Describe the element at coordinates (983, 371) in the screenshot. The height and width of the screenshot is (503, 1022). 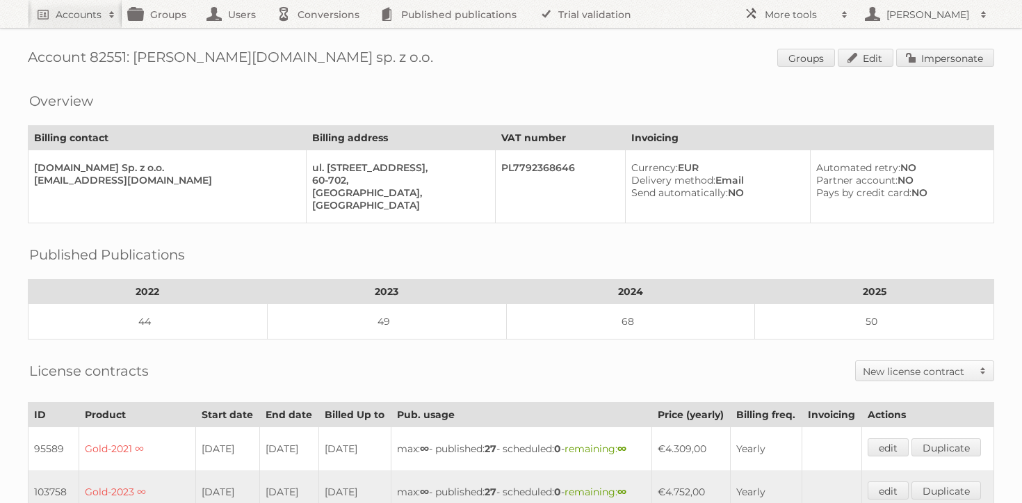
I see `span: Toggle` at that location.